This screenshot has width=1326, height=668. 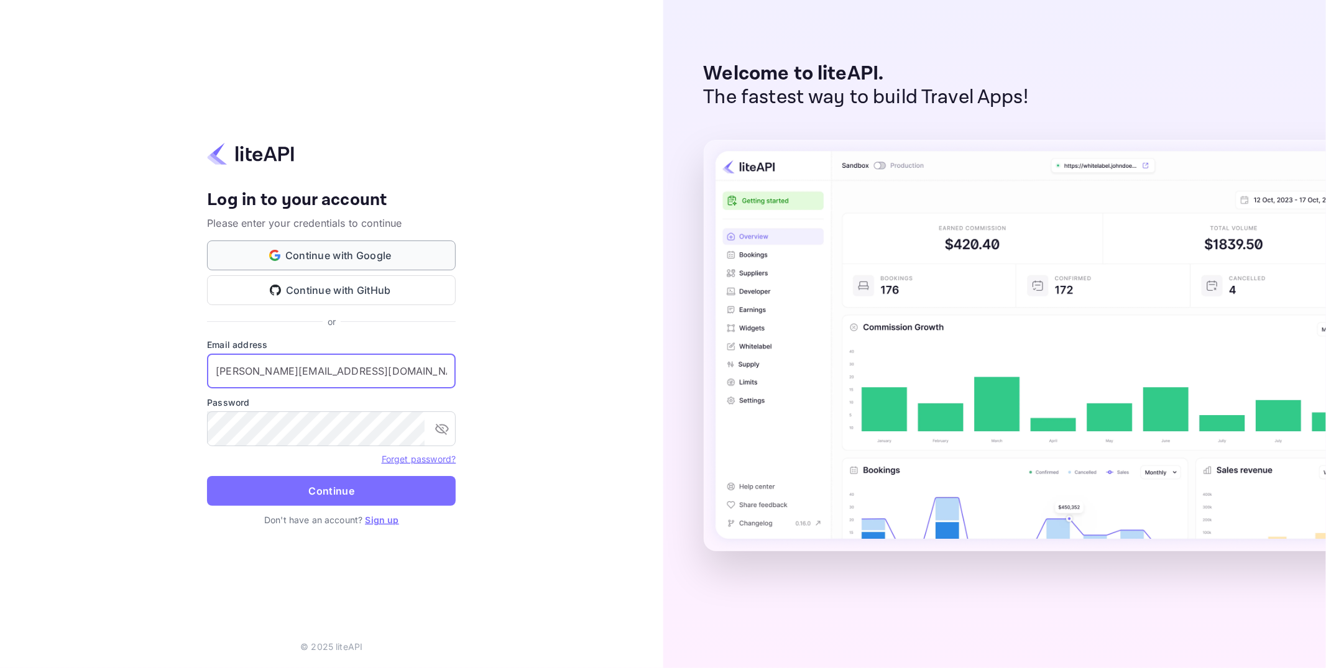 I want to click on button: Continue with GitHub, so click(x=331, y=290).